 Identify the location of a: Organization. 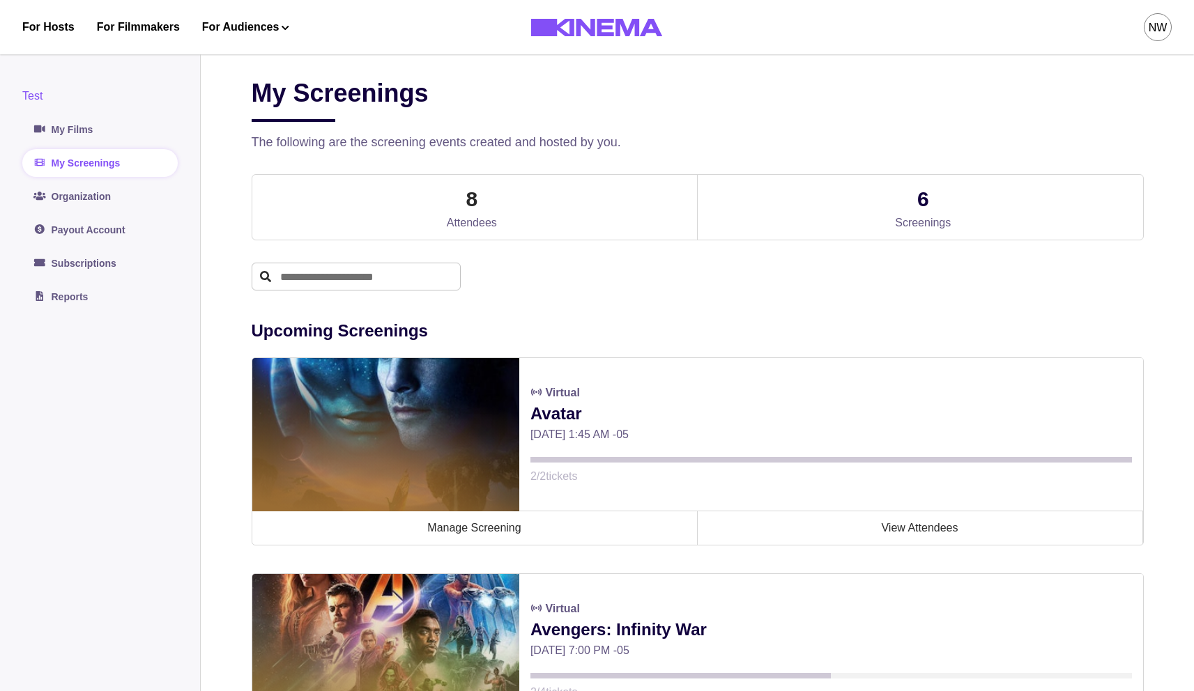
(100, 197).